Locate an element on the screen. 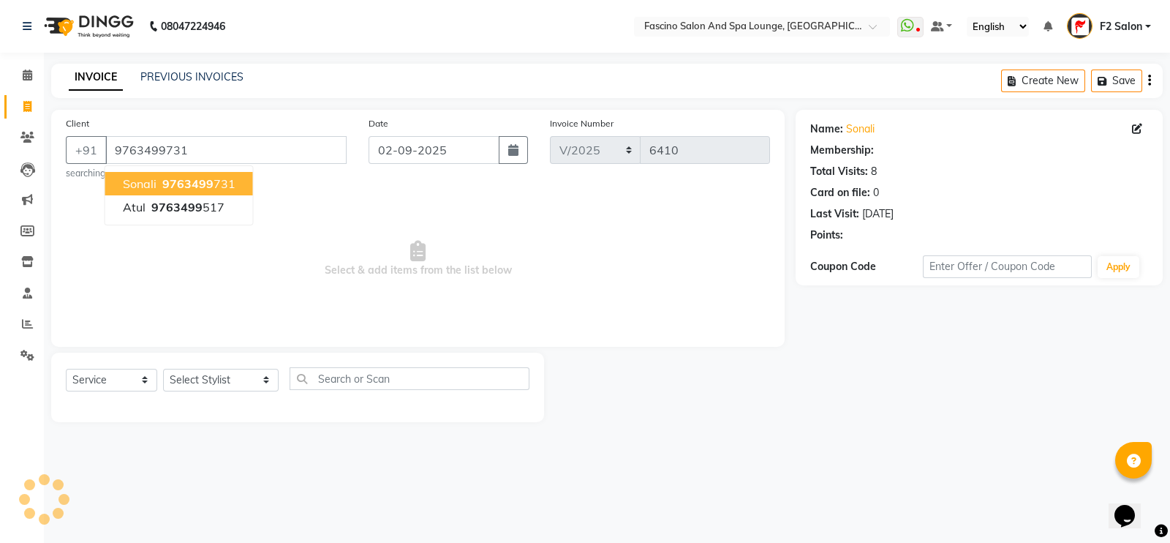 Image resolution: width=1170 pixels, height=543 pixels. input: Enter Offer / Coupon Code is located at coordinates (1007, 266).